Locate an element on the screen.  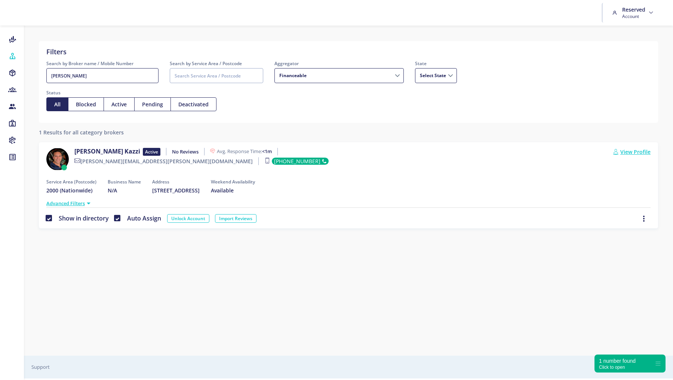
a: Support is located at coordinates (40, 367).